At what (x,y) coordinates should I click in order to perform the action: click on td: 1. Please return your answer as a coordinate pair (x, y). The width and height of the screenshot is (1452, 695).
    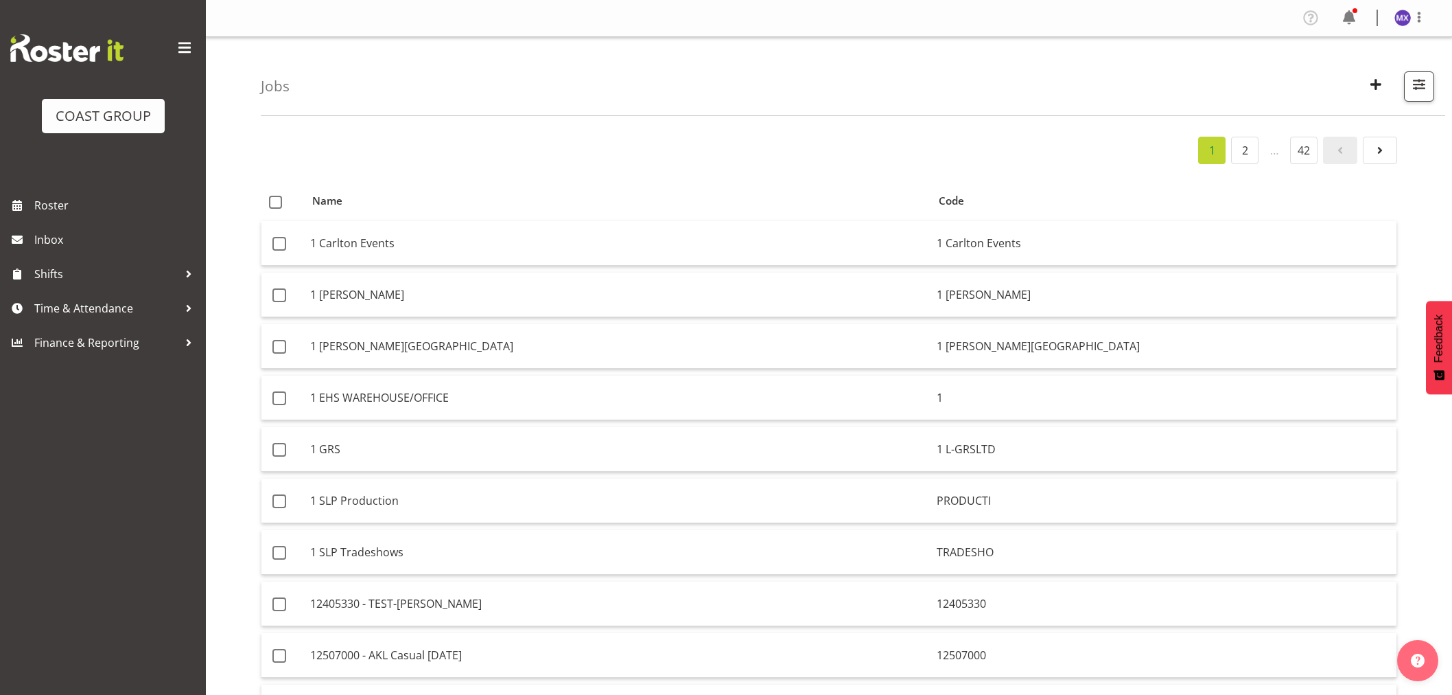
    Looking at the image, I should click on (1164, 397).